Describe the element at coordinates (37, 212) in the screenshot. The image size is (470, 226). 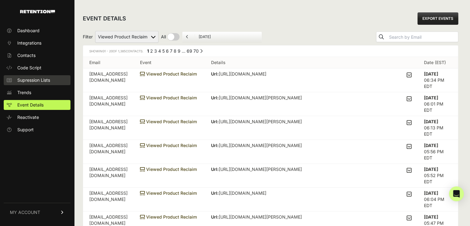
I see `a: MY ACCOUNT` at that location.